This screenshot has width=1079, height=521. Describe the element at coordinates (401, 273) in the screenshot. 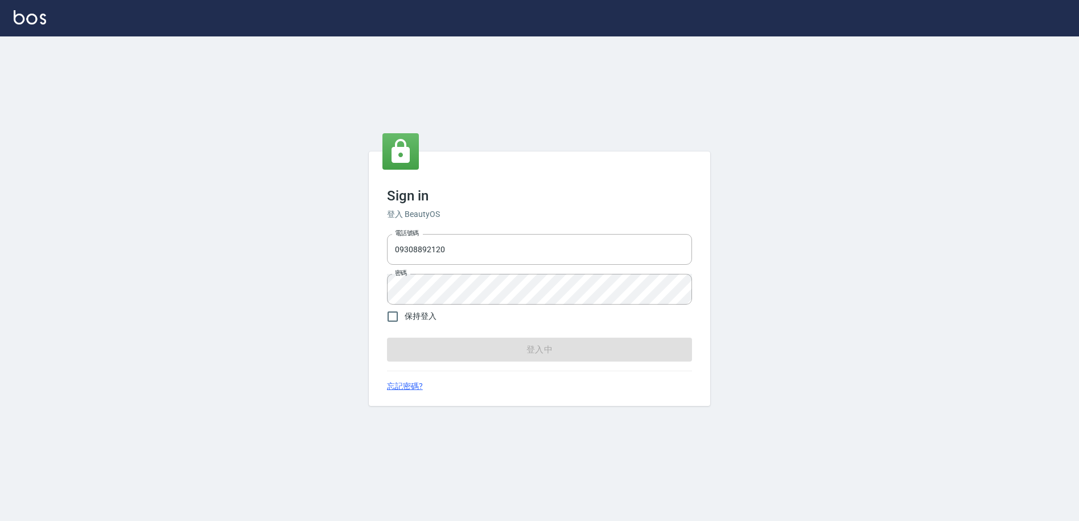

I see `label: 密碼` at that location.